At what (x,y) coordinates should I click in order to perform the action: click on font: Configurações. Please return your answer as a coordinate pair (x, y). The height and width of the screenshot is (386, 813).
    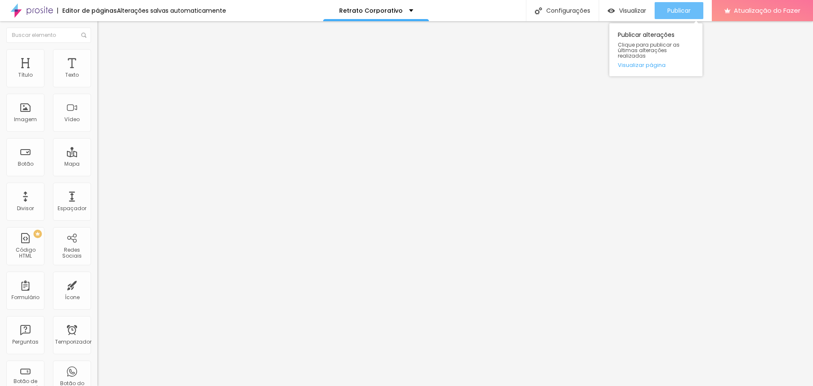
    Looking at the image, I should click on (568, 11).